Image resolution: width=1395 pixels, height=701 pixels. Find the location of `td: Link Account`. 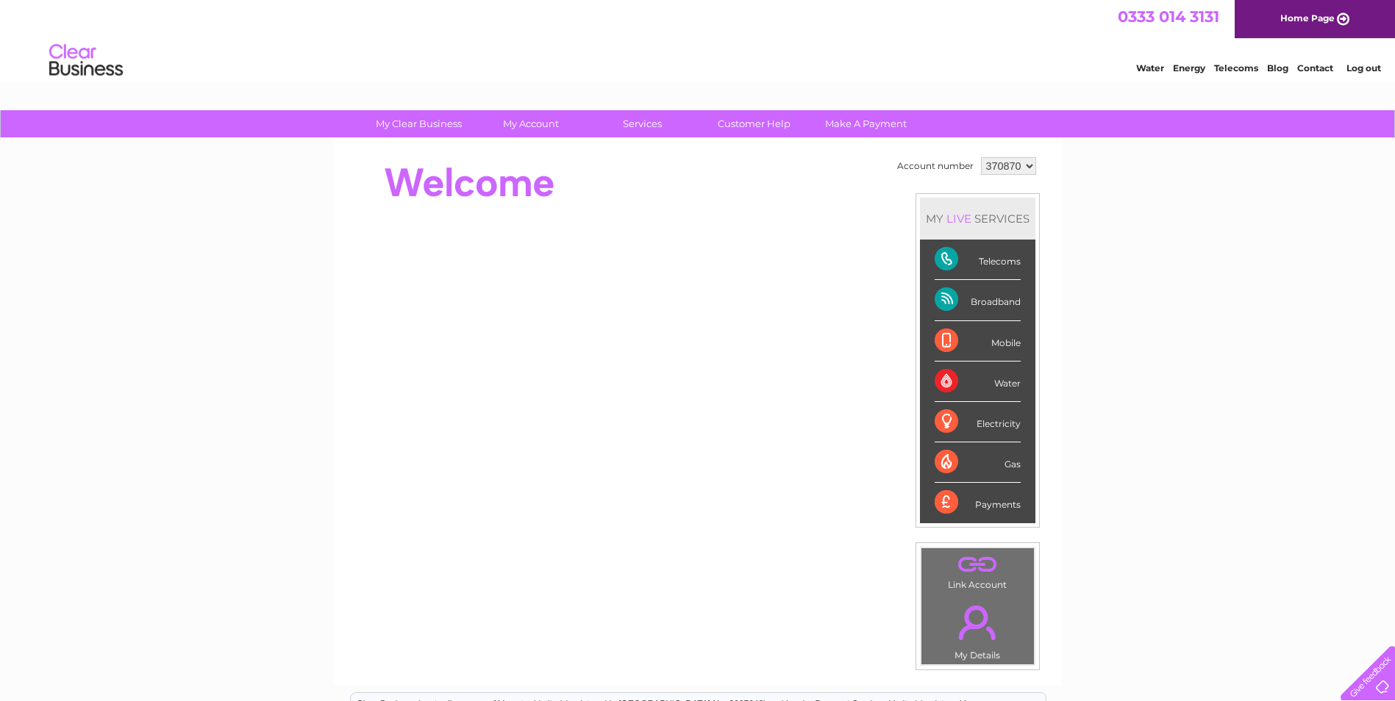

td: Link Account is located at coordinates (977, 570).